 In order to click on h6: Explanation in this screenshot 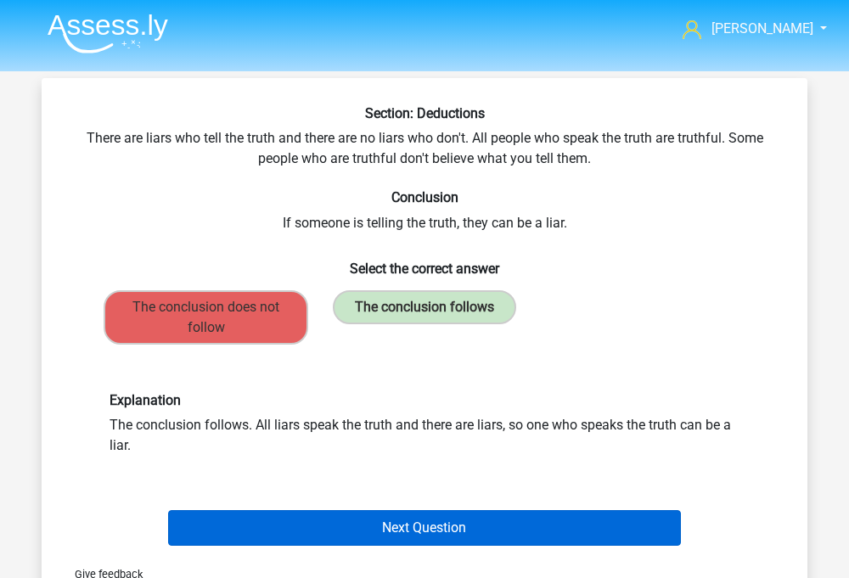, I will do `click(425, 400)`.